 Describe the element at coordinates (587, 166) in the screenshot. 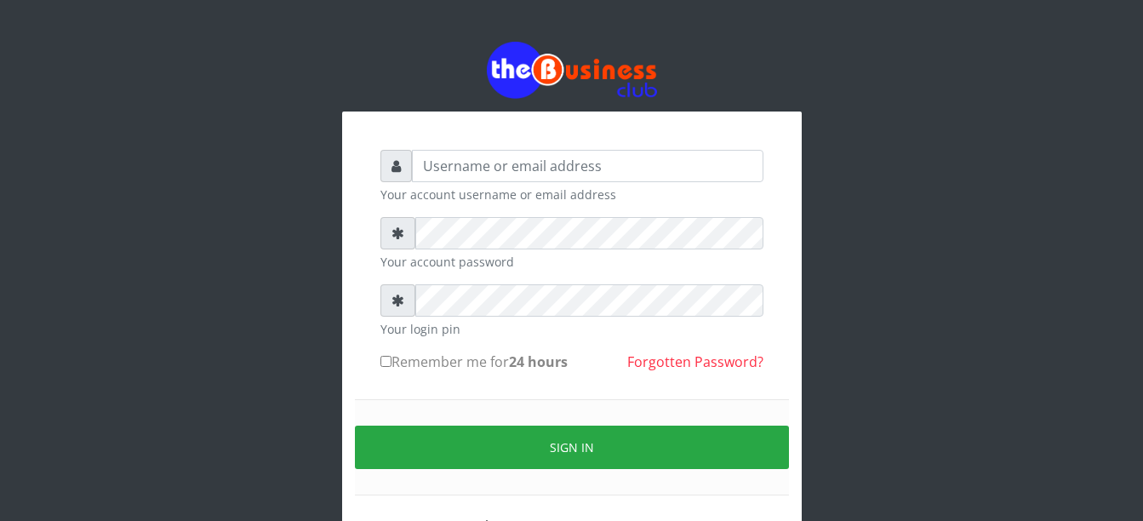

I see `input: Username or email address` at that location.